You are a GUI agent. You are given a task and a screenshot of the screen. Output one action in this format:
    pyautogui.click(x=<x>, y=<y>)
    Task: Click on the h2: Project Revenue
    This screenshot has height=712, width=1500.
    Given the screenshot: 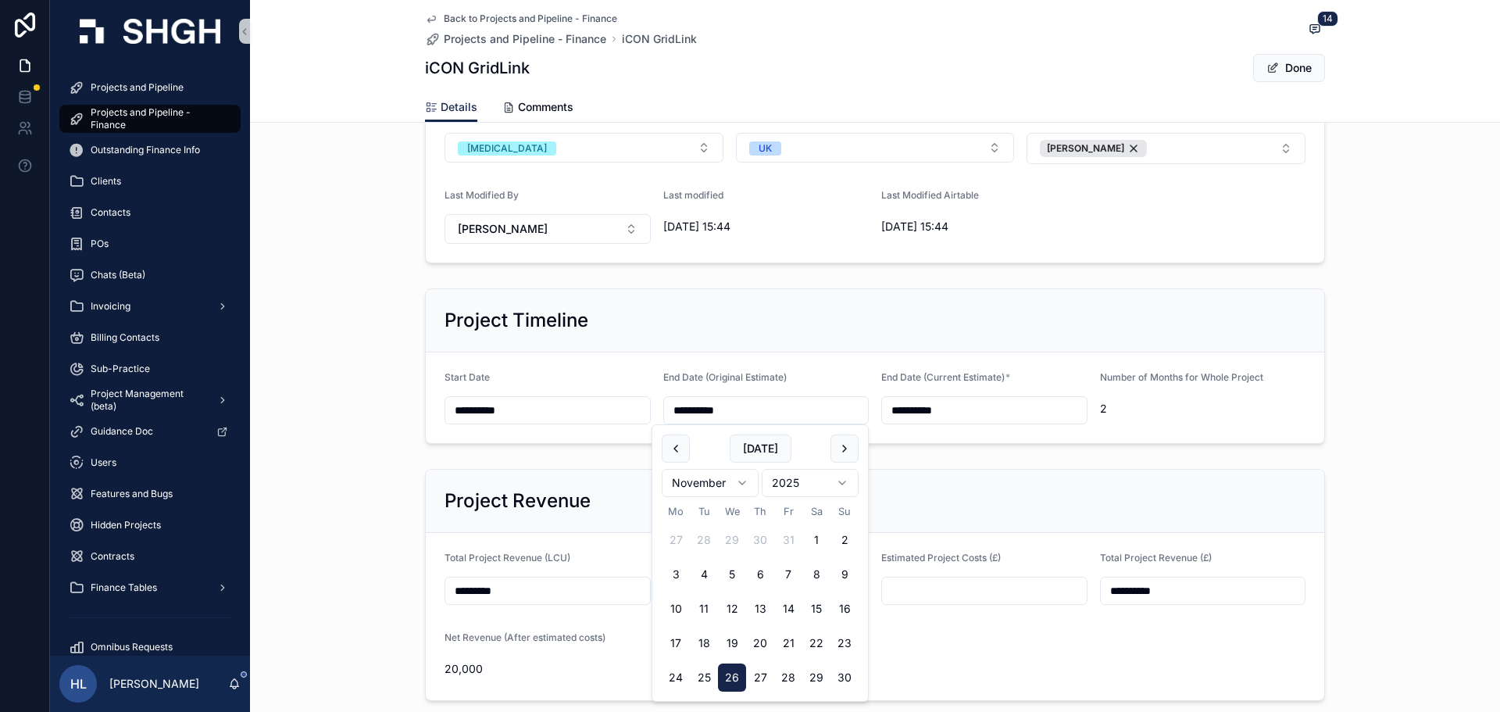 What is the action you would take?
    pyautogui.click(x=517, y=501)
    